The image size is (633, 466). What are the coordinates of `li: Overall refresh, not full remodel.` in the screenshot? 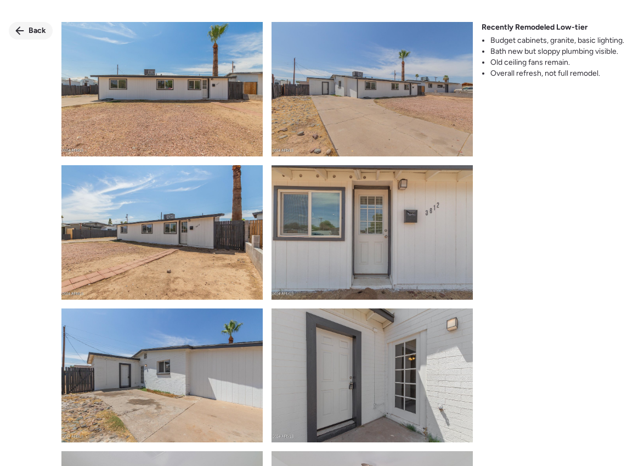 It's located at (558, 74).